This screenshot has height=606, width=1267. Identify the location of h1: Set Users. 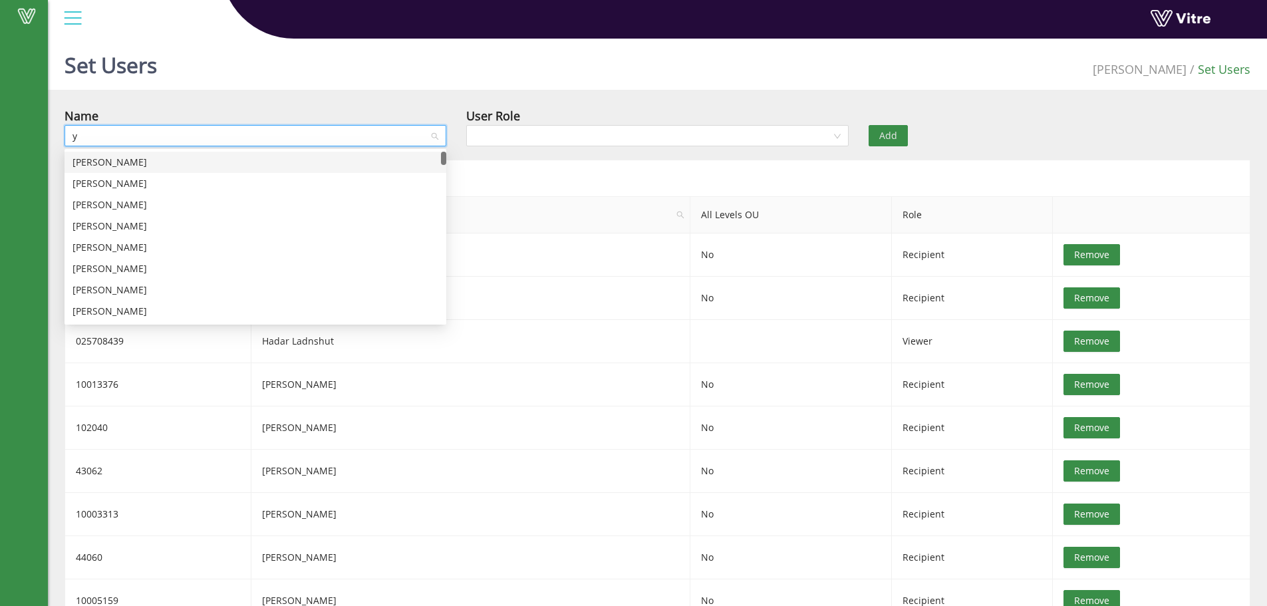
(110, 61).